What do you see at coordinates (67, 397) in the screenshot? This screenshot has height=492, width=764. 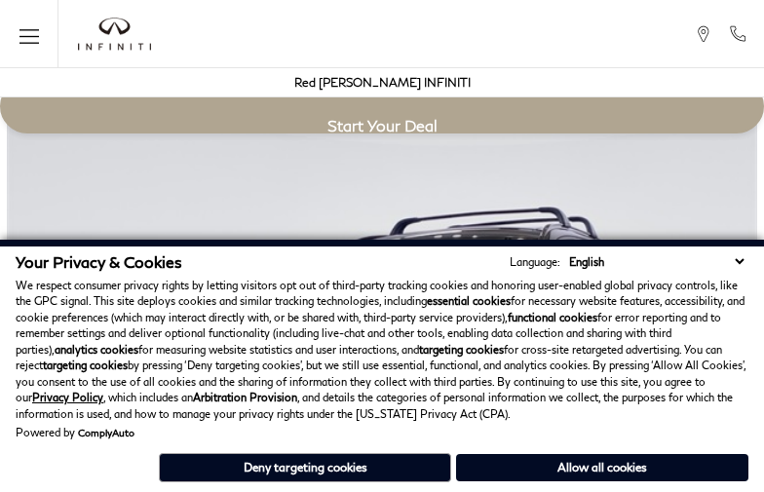 I see `a: Privacy Policy` at bounding box center [67, 397].